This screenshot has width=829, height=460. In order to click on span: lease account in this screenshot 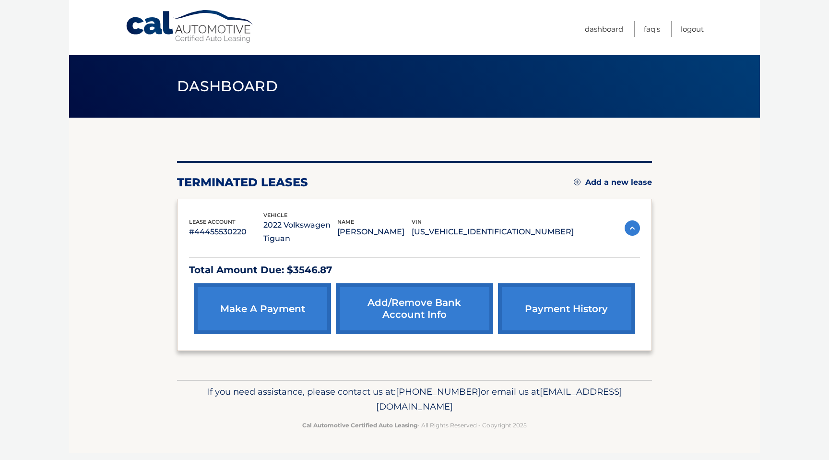, I will do `click(212, 222)`.